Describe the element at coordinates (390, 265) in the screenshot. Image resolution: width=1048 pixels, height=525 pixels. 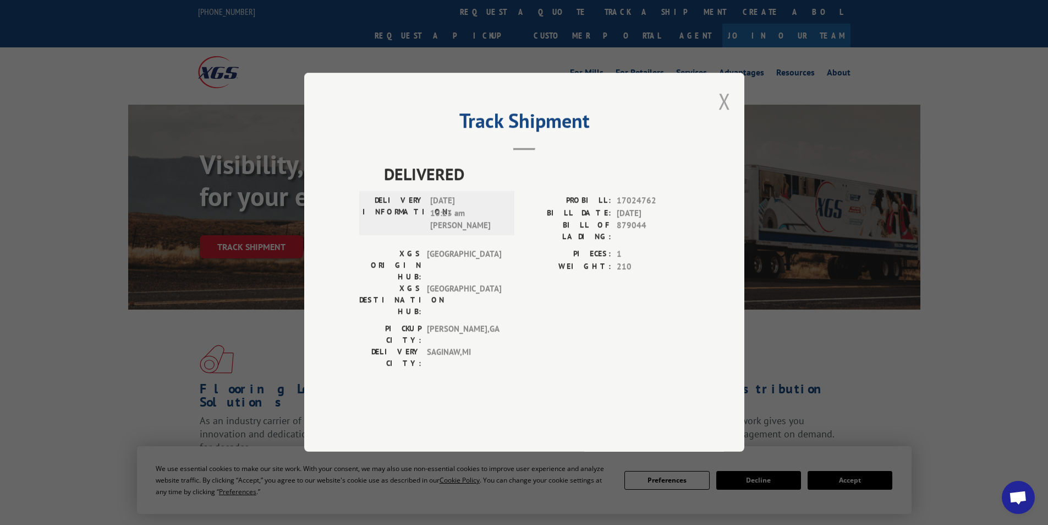
I see `label: XGS ORIGIN HUB:` at that location.